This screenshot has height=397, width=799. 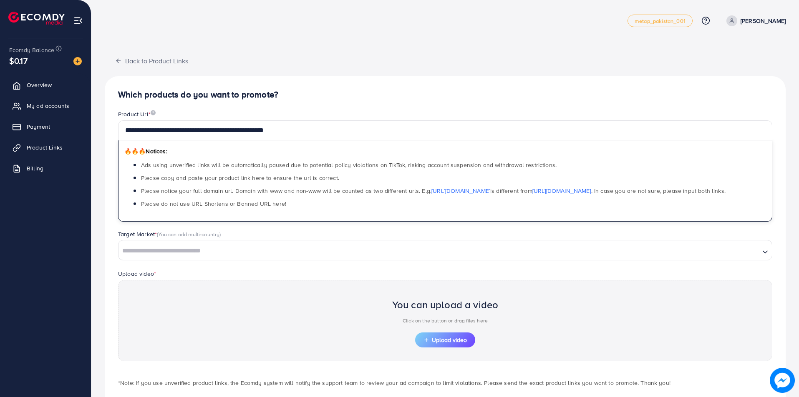 I want to click on span: My ad accounts, so click(x=48, y=106).